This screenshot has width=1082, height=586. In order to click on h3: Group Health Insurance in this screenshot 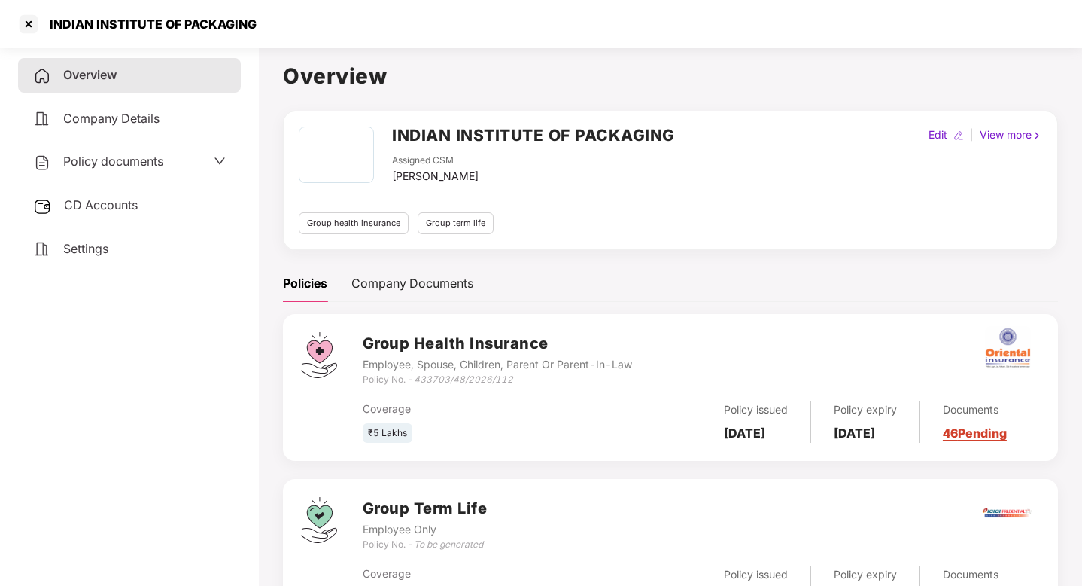, I will do `click(498, 343)`.